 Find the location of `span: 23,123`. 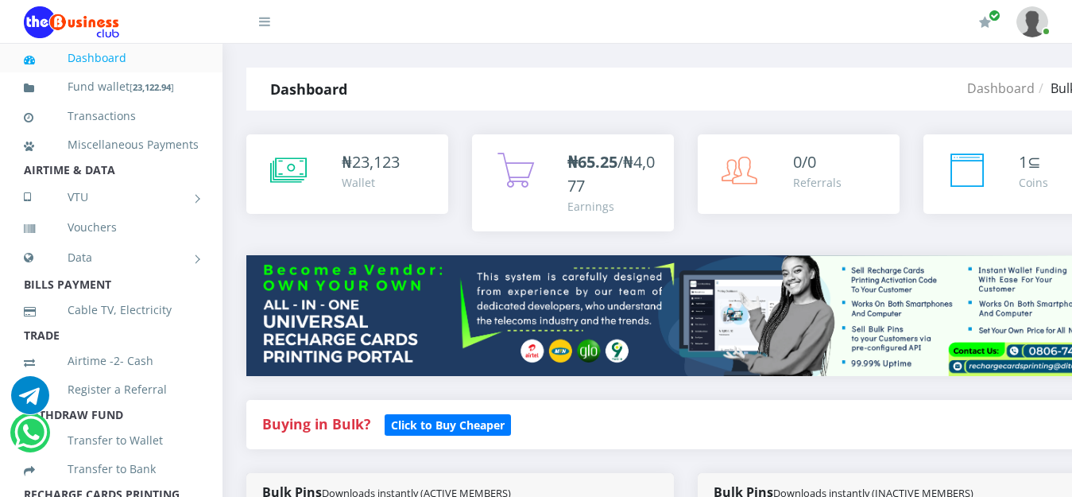

span: 23,123 is located at coordinates (376, 161).